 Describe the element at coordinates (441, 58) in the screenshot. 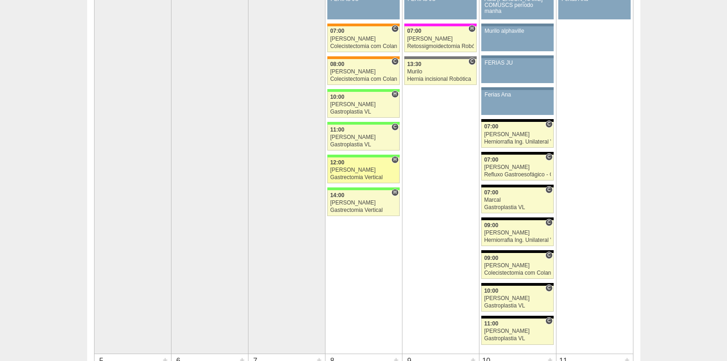

I see `div: Key: Santa Catarina` at that location.